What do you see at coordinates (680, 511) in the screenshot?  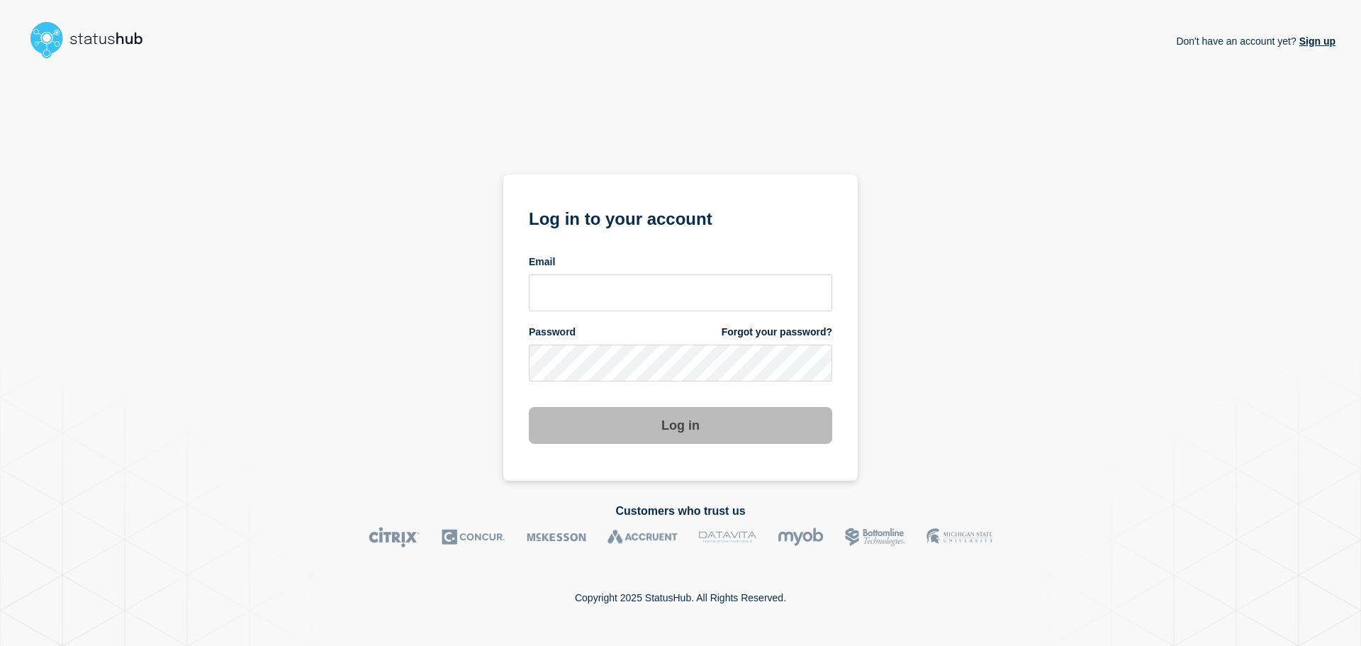 I see `h2: Customers who trust us` at bounding box center [680, 511].